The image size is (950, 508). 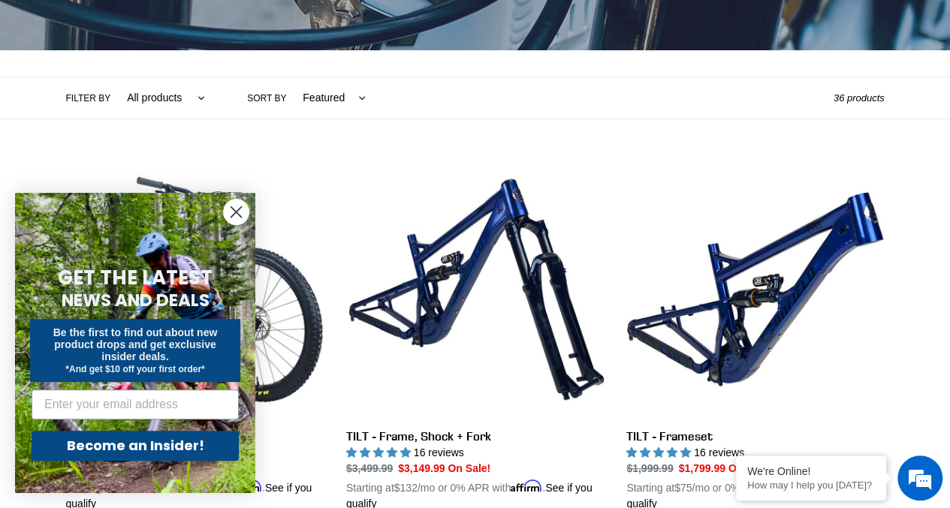 What do you see at coordinates (236, 212) in the screenshot?
I see `button: Close dialog` at bounding box center [236, 212].